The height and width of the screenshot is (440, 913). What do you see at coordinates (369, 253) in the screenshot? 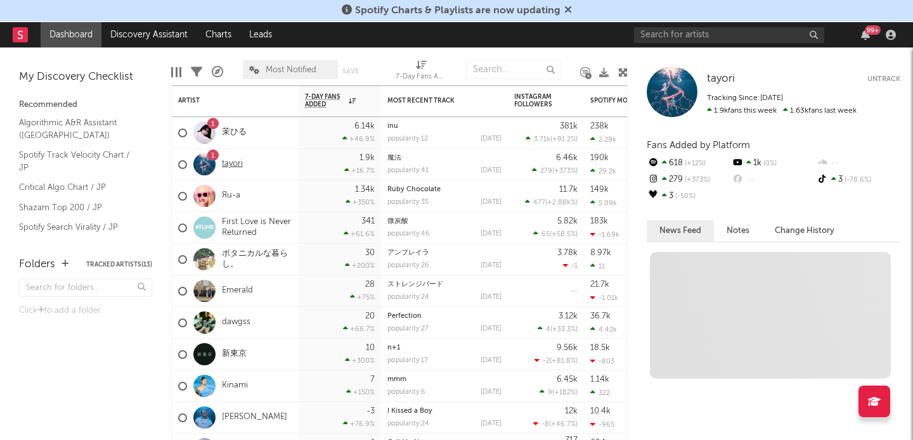
I see `div: 30` at bounding box center [369, 253].